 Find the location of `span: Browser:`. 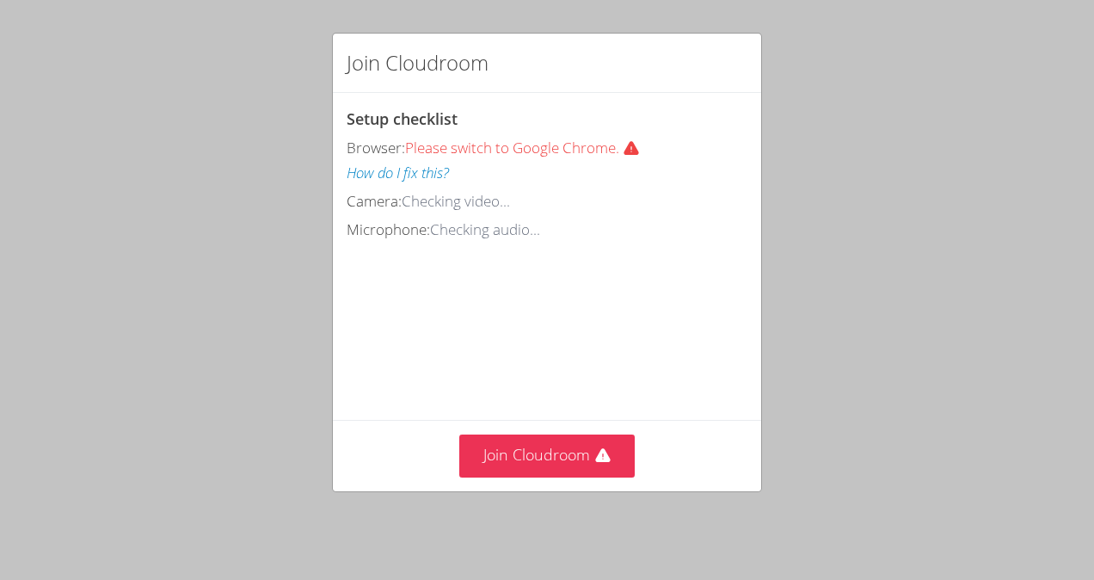

span: Browser: is located at coordinates (376, 147).